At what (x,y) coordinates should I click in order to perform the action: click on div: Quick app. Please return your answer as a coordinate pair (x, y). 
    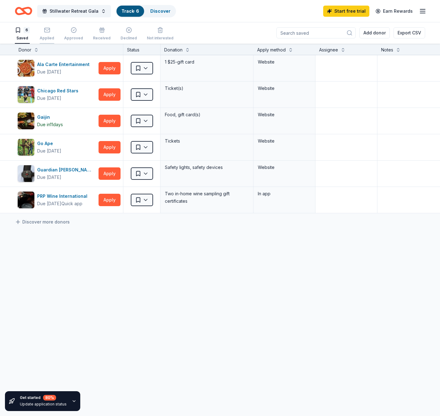
    Looking at the image, I should click on (72, 204).